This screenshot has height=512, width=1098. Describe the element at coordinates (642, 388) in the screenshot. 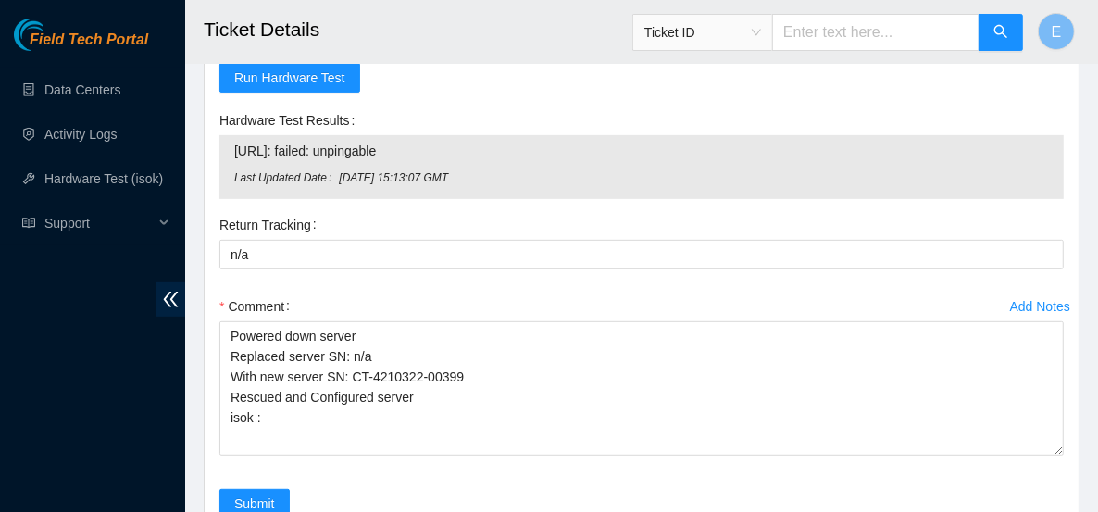

I see `textarea: Comment` at that location.